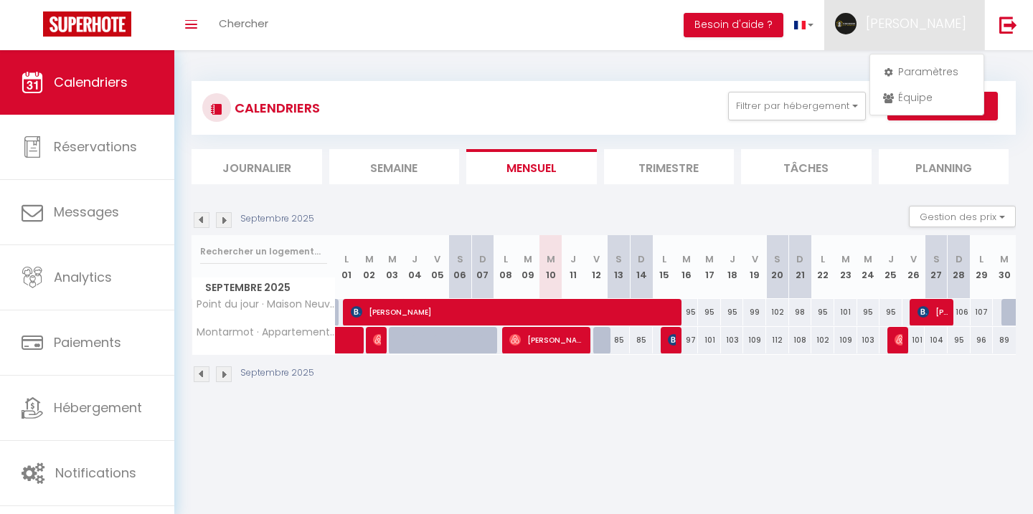 The height and width of the screenshot is (514, 1033). What do you see at coordinates (392, 267) in the screenshot?
I see `th: 03` at bounding box center [392, 267].